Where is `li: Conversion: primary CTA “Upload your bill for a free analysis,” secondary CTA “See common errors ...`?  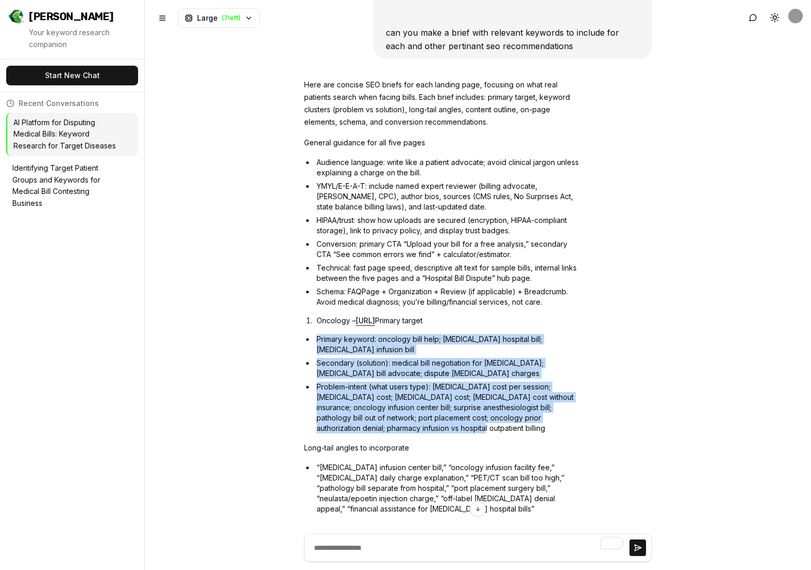 li: Conversion: primary CTA “Upload your bill for a free analysis,” secondary CTA “See common errors ... is located at coordinates (448, 249).